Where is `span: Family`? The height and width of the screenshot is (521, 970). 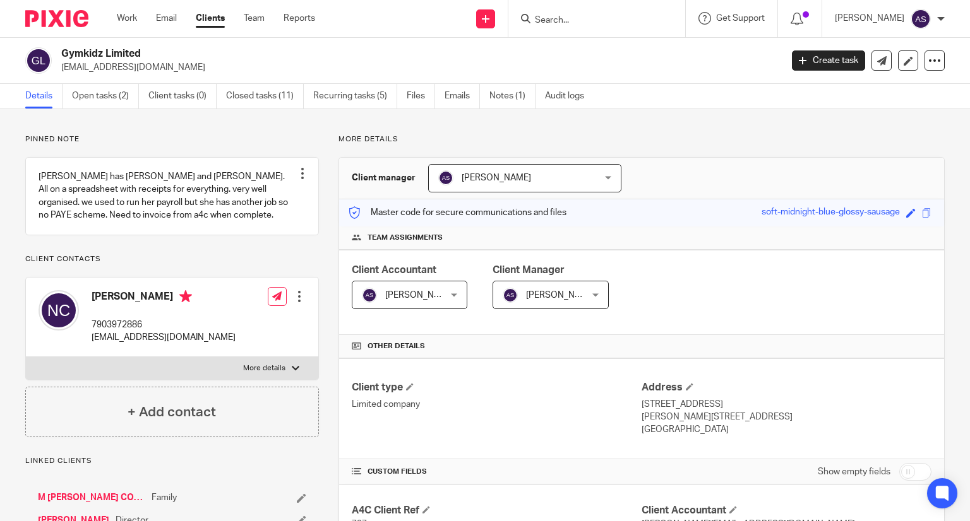 span: Family is located at coordinates (164, 498).